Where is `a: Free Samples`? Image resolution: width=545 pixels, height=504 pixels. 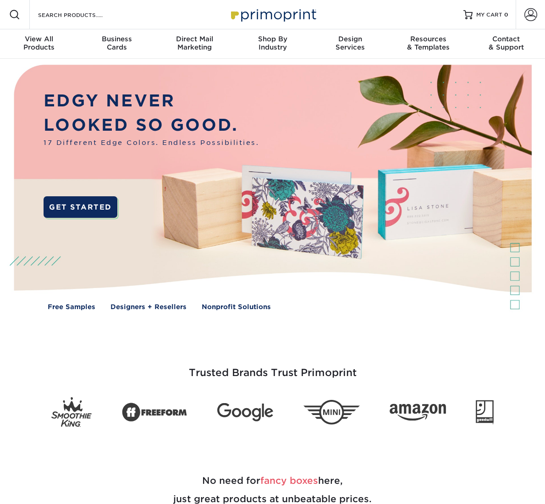 a: Free Samples is located at coordinates (71, 306).